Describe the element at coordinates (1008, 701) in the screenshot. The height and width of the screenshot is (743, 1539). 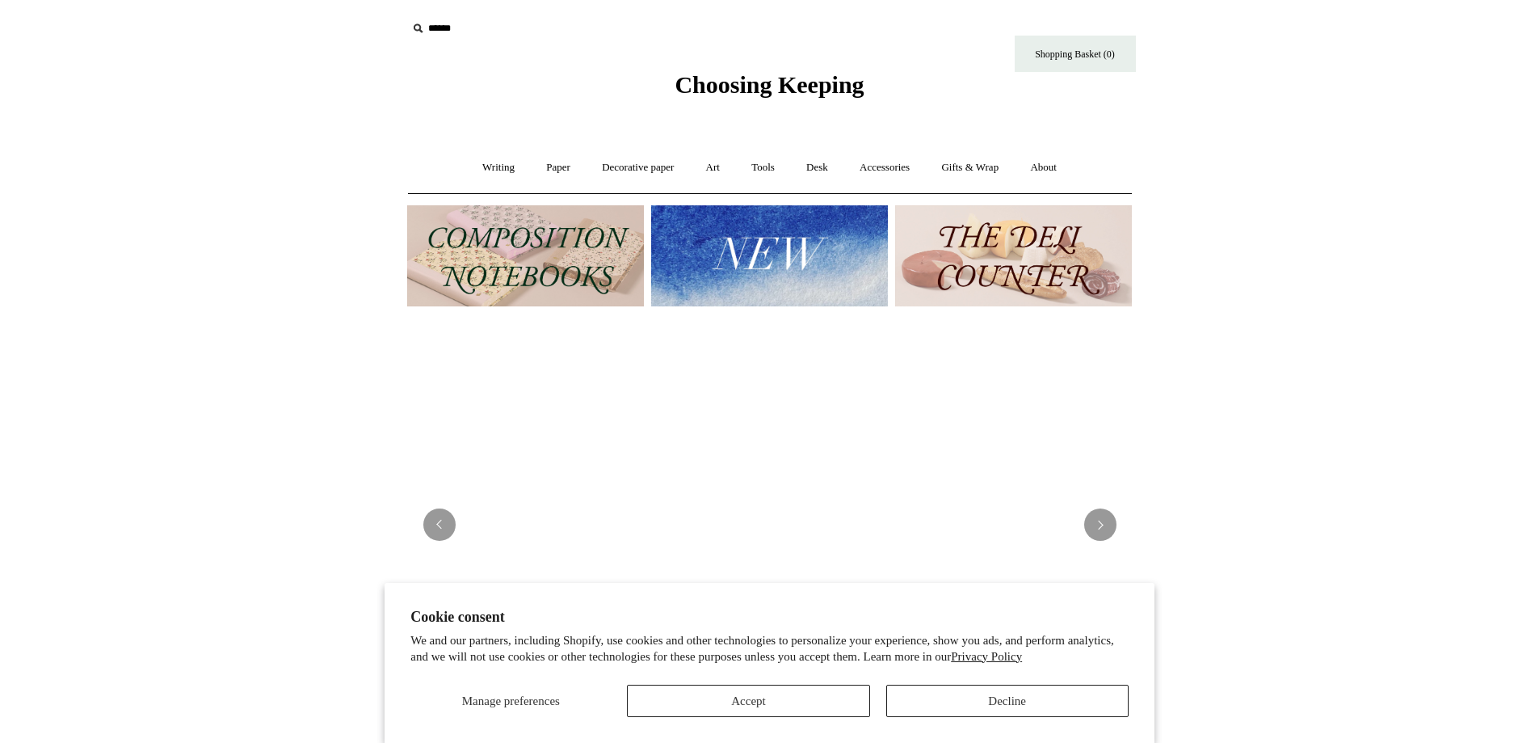
I see `button: Decline` at that location.